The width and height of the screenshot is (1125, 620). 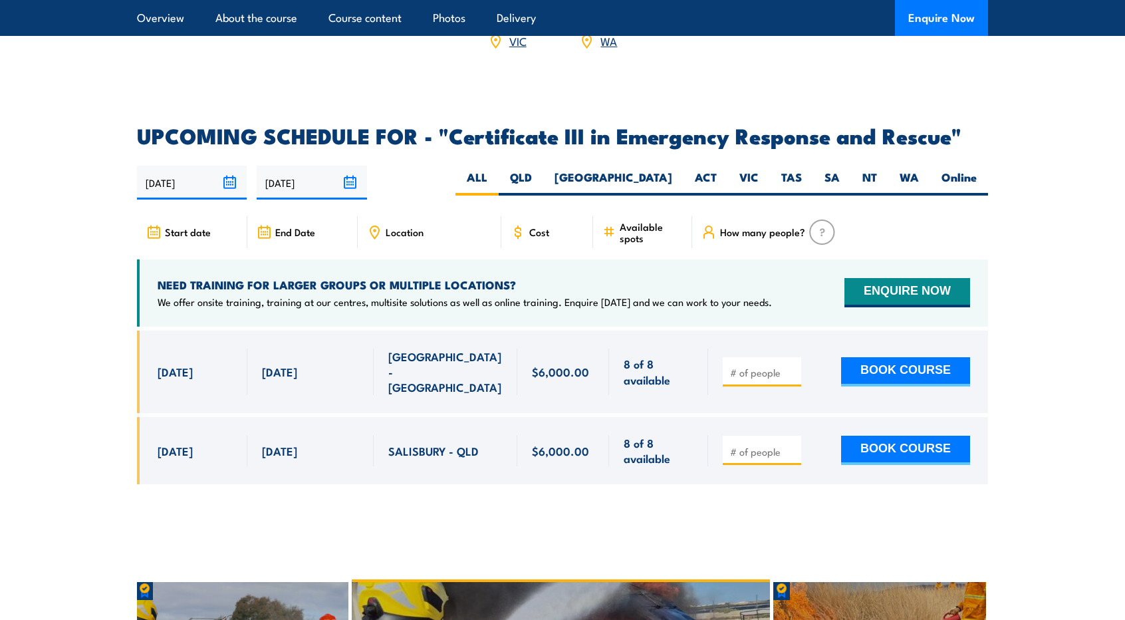 I want to click on label: Online, so click(x=959, y=182).